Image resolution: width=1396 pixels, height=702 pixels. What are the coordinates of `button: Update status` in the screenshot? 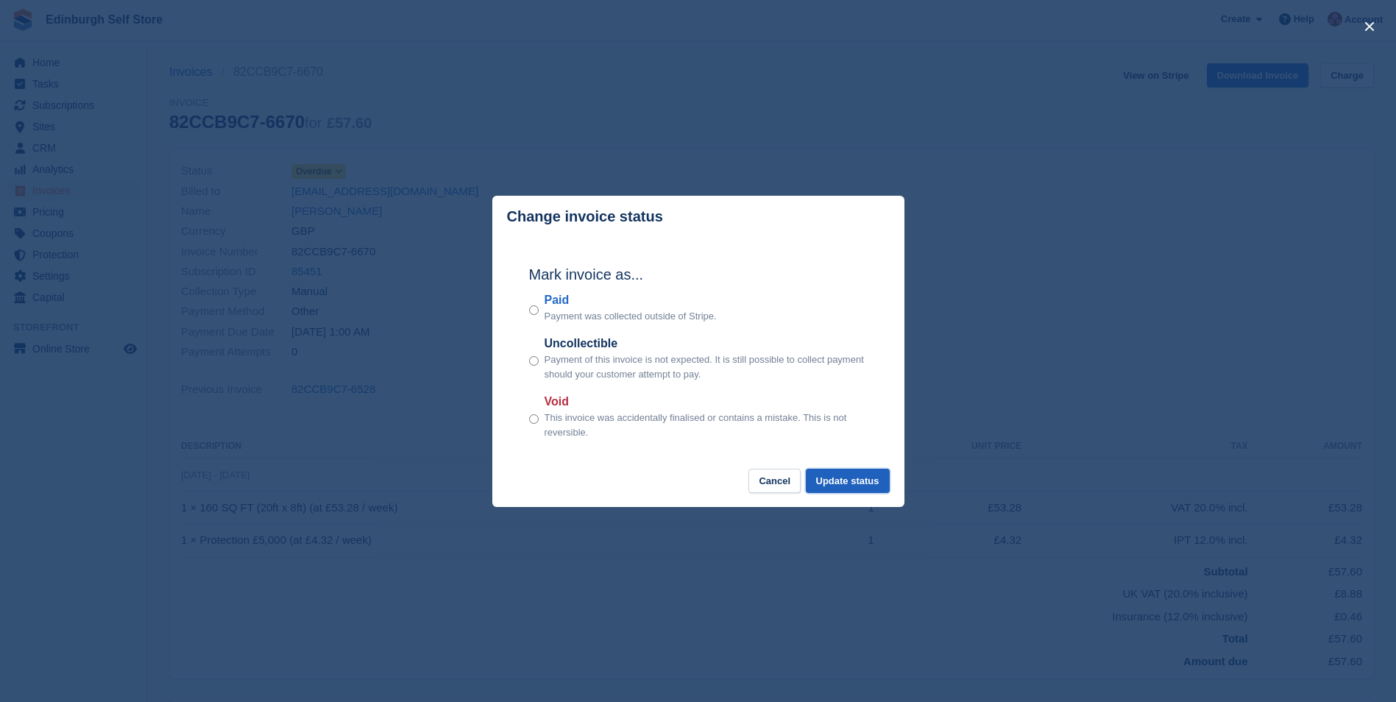 It's located at (848, 480).